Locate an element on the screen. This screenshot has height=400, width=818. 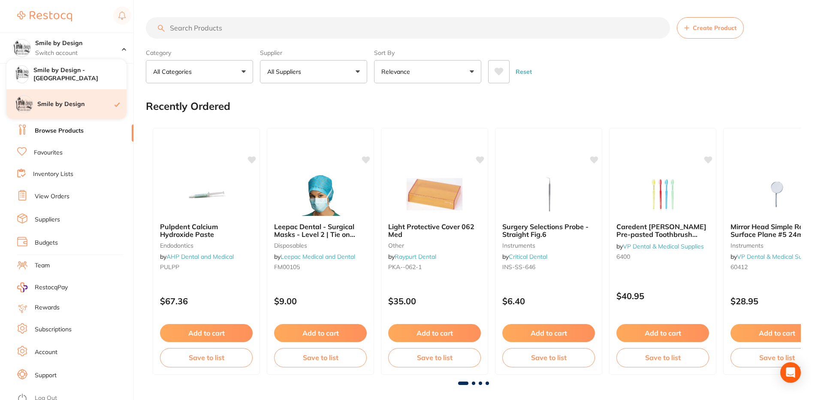
img: Caredent Hasty Pasty Pre-pasted Toothbrush Pack Of 100 is located at coordinates (663, 194).